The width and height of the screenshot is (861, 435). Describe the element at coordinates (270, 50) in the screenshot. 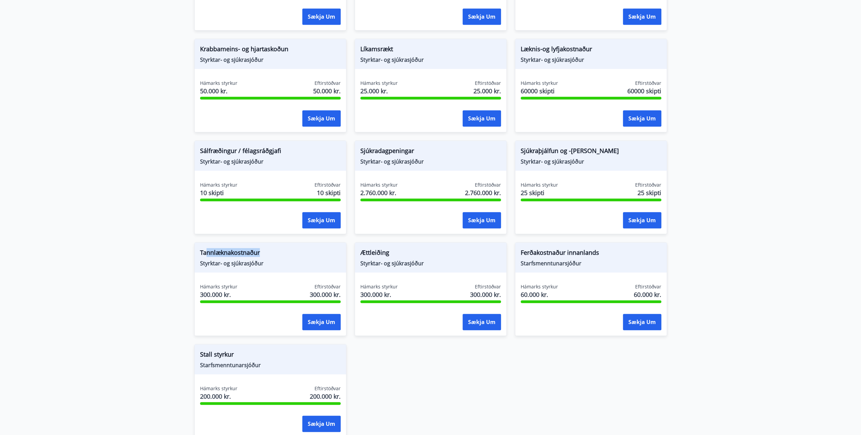

I see `span: Krabbameins- og hjartaskoðun` at that location.